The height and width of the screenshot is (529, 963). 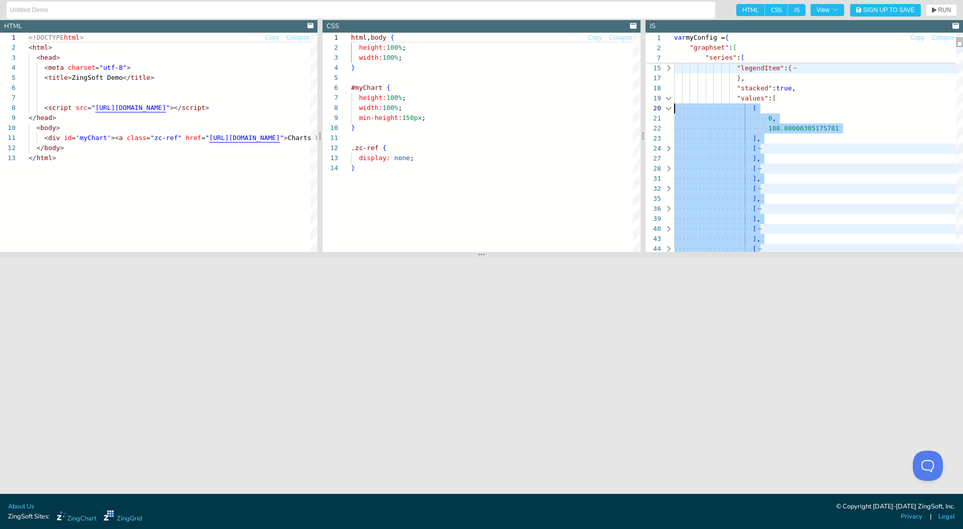 I want to click on div: 11, so click(x=330, y=138).